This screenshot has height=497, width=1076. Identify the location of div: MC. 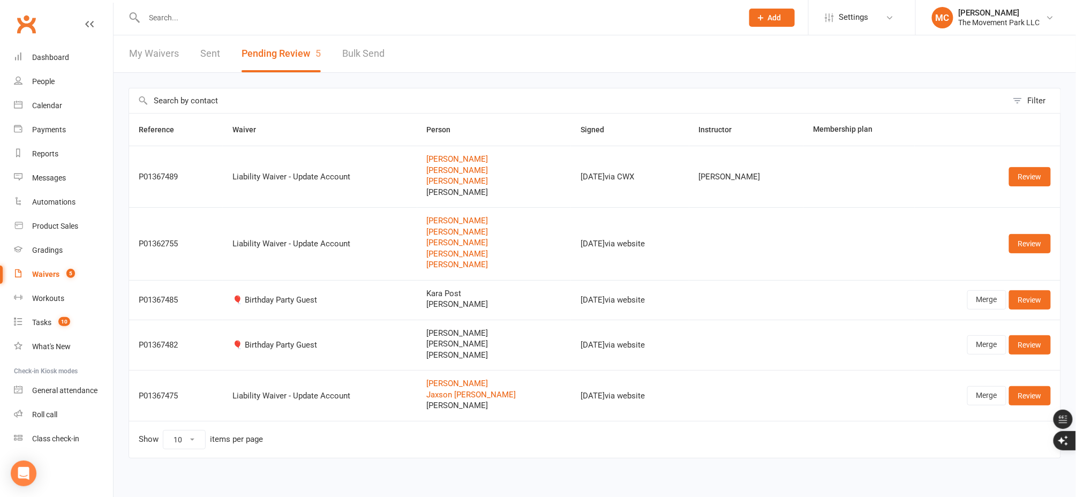
(943, 18).